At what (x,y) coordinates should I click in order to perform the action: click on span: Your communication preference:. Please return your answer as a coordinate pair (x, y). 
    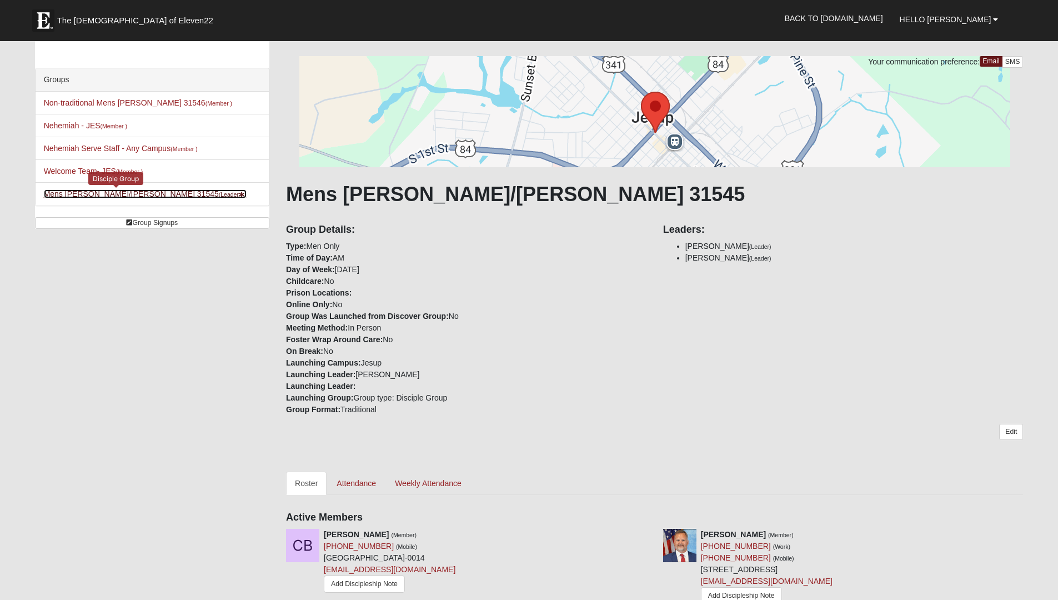
    Looking at the image, I should click on (923, 62).